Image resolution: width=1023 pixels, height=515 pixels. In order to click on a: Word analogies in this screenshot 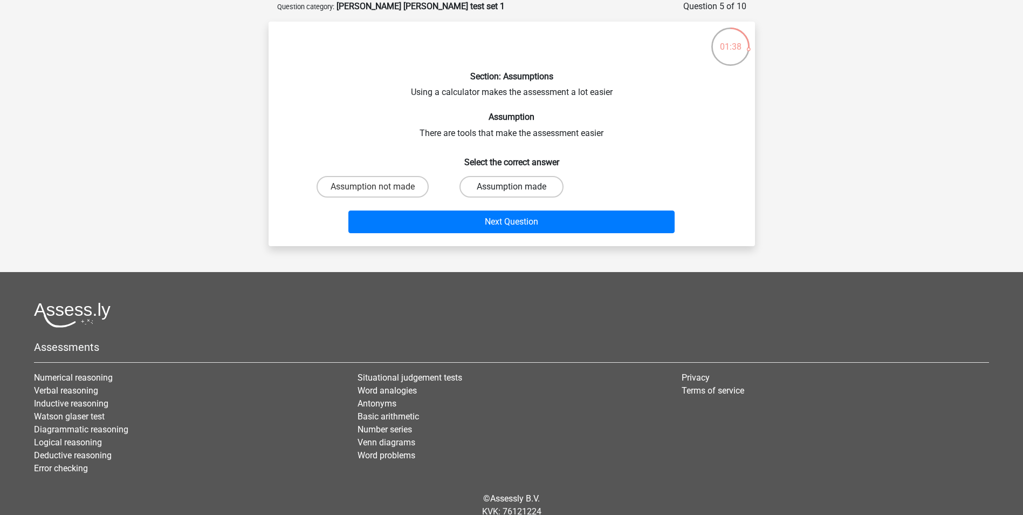, I will do `click(387, 390)`.